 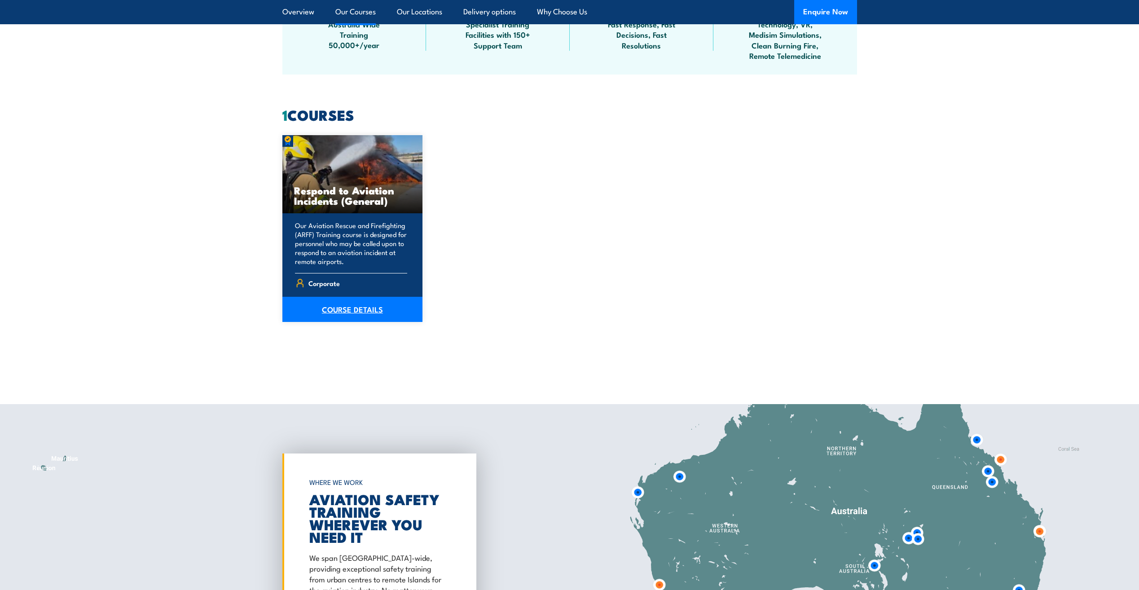 I want to click on h2: COURSES, so click(x=570, y=115).